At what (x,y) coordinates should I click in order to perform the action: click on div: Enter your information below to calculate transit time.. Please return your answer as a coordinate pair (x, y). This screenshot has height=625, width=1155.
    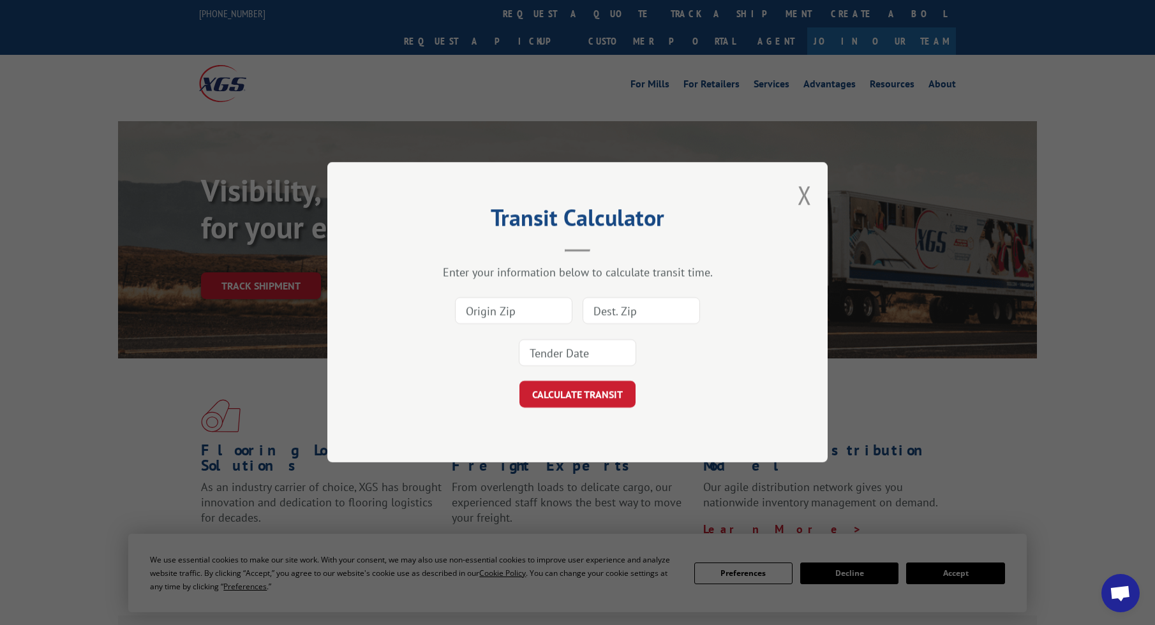
    Looking at the image, I should click on (578, 273).